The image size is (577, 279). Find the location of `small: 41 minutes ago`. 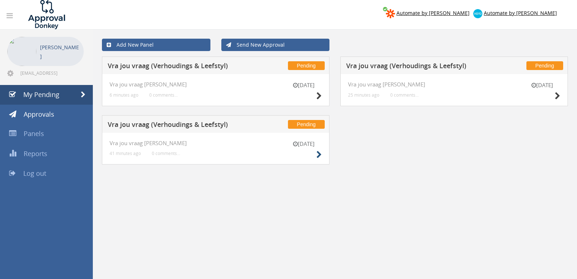

small: 41 minutes ago is located at coordinates (125, 153).